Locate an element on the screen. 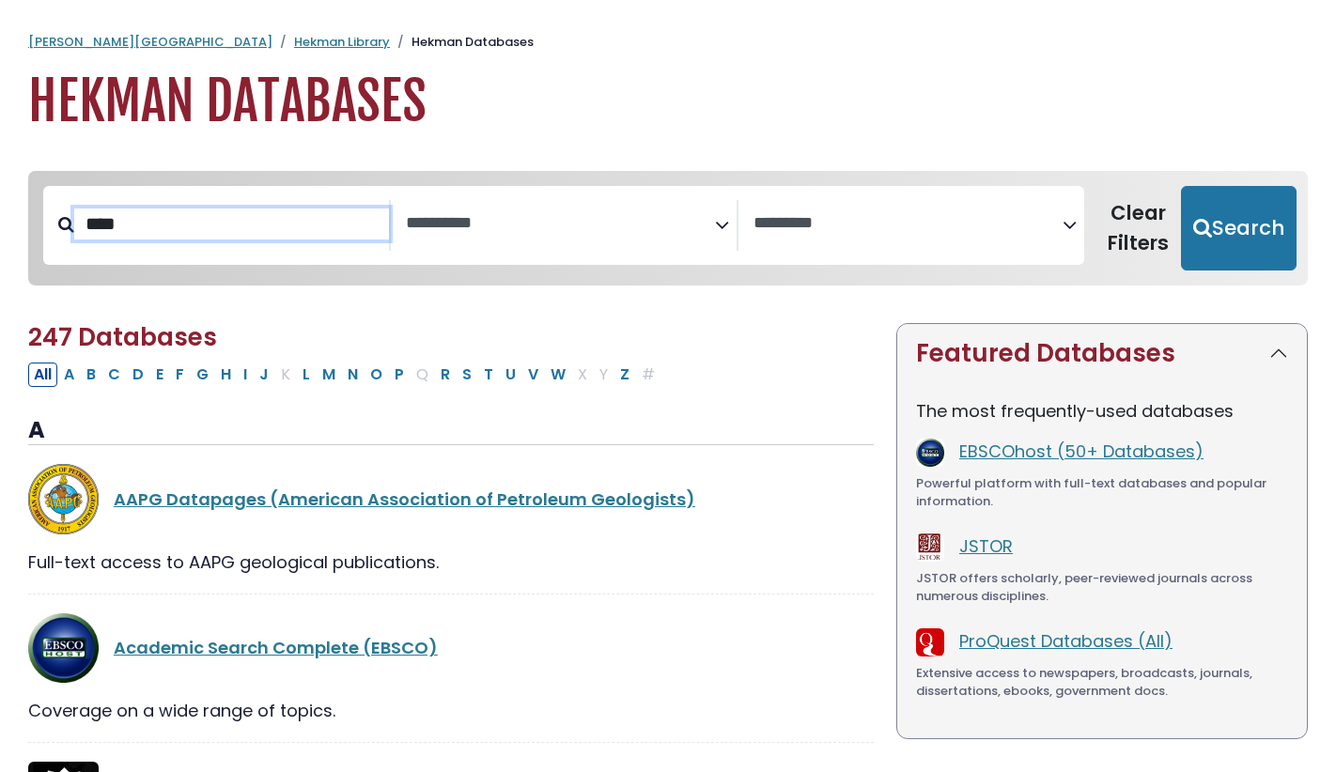 The height and width of the screenshot is (772, 1336). h1: Hekman Databases is located at coordinates (668, 101).